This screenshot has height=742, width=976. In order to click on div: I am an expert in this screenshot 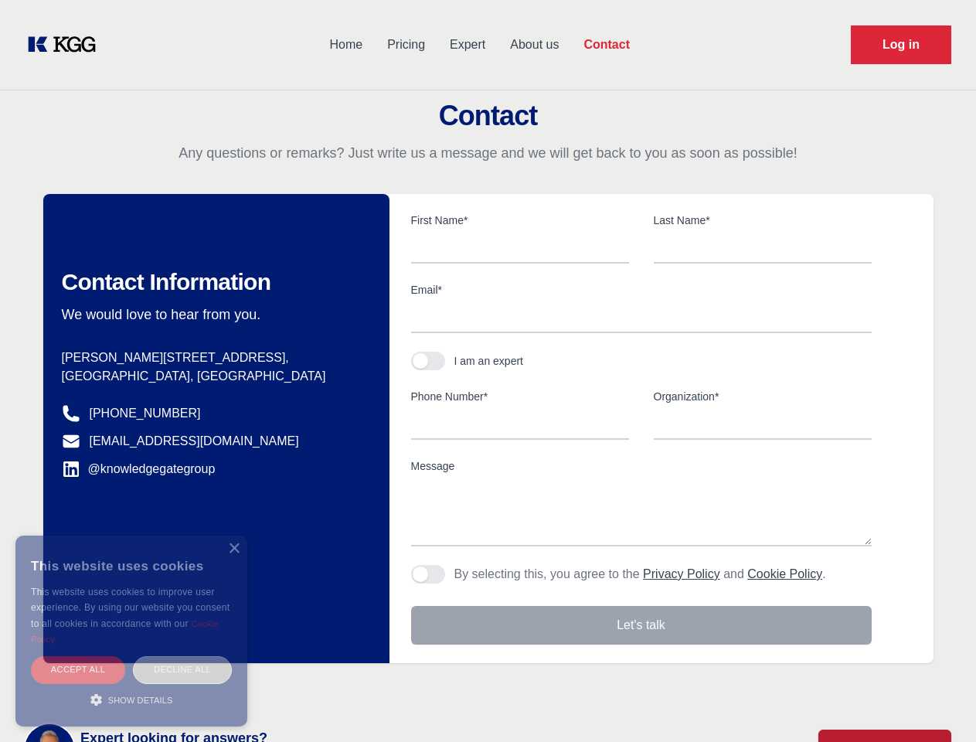, I will do `click(489, 361)`.